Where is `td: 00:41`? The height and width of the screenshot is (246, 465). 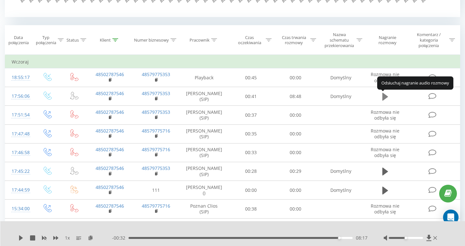 td: 00:41 is located at coordinates (251, 96).